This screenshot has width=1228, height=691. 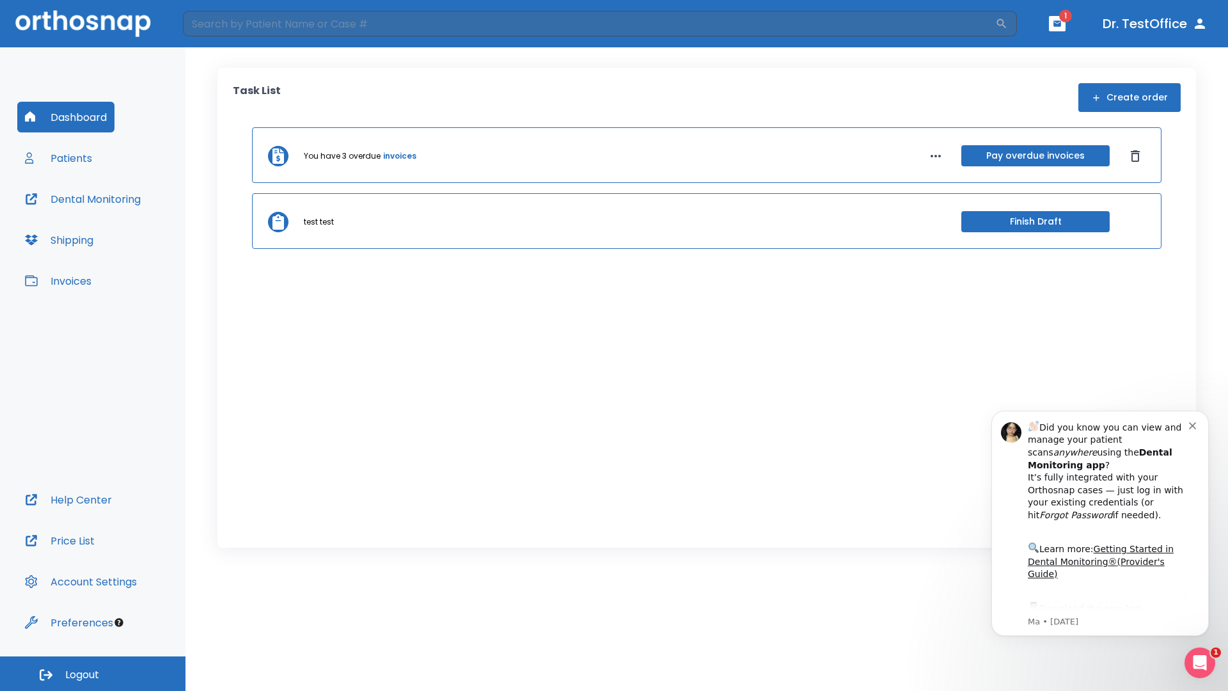 I want to click on p: Task List, so click(x=256, y=97).